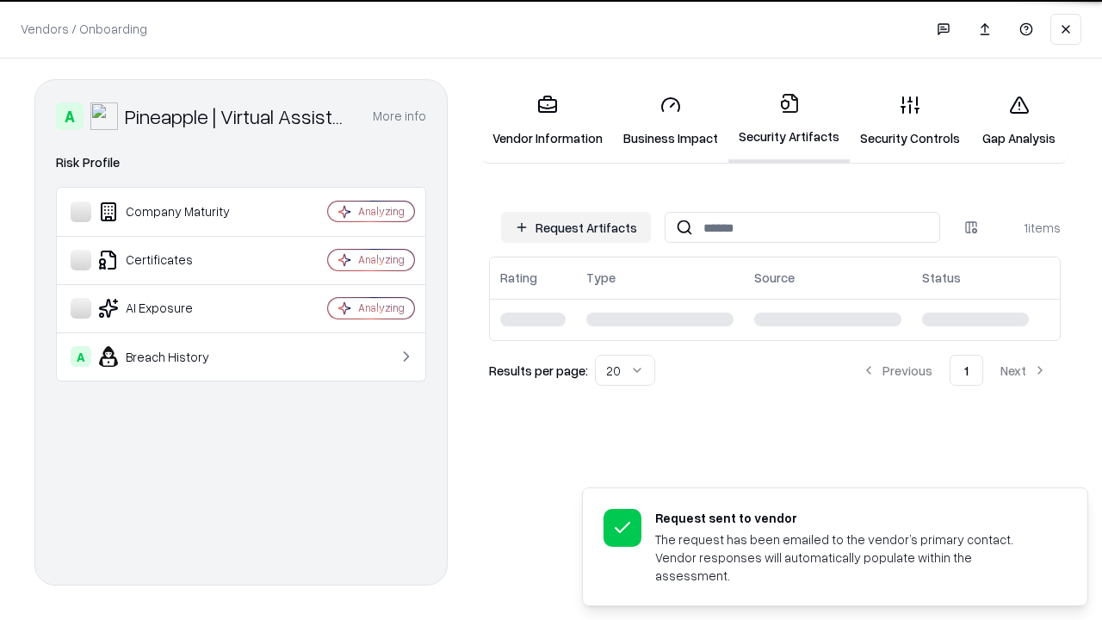 This screenshot has width=1102, height=620. Describe the element at coordinates (400, 116) in the screenshot. I see `button: More info` at that location.